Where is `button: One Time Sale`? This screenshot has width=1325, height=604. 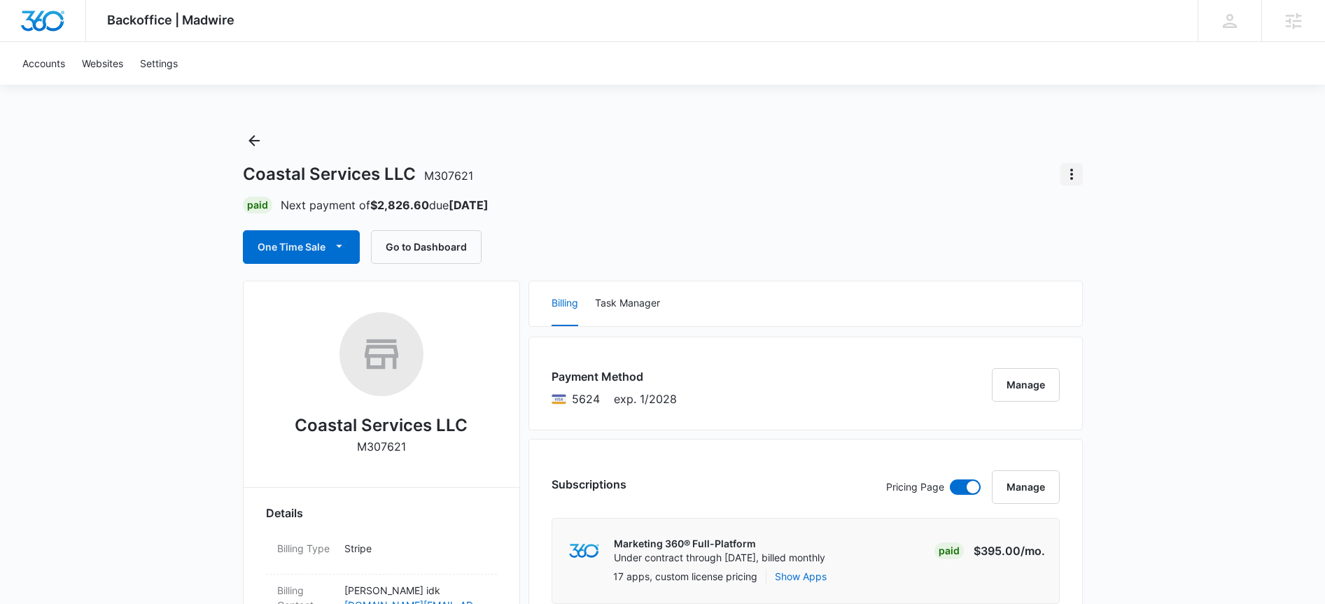
button: One Time Sale is located at coordinates (301, 247).